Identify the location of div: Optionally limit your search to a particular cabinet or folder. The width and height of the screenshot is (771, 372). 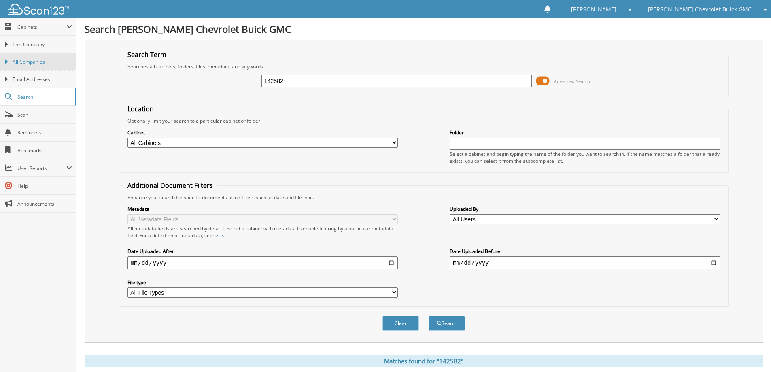
(424, 121).